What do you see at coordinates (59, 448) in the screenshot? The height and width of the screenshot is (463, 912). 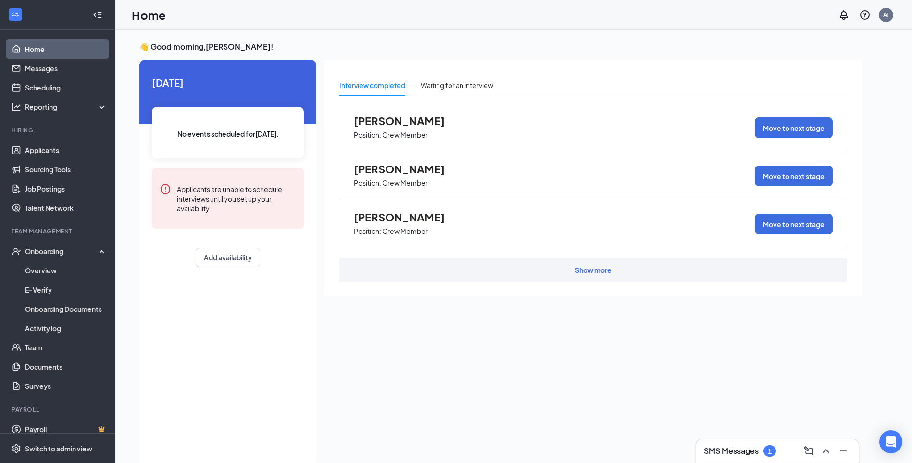 I see `div: Switch to admin view` at bounding box center [59, 448].